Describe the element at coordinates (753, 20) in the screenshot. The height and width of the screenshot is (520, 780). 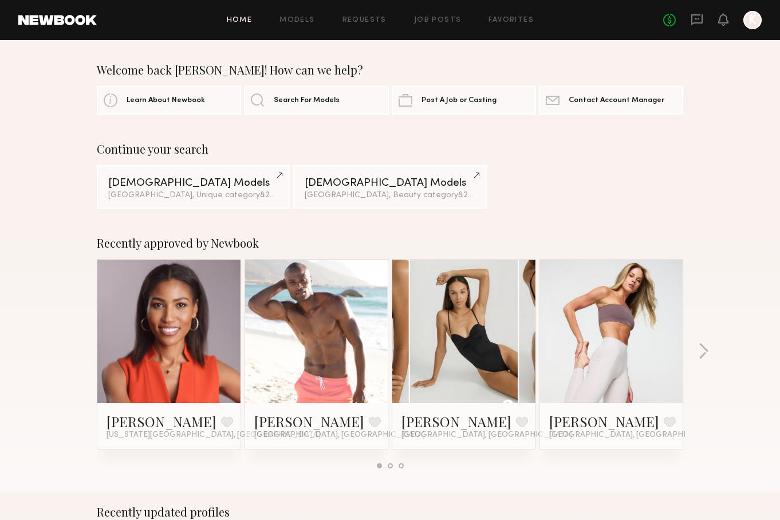
I see `a: K` at that location.